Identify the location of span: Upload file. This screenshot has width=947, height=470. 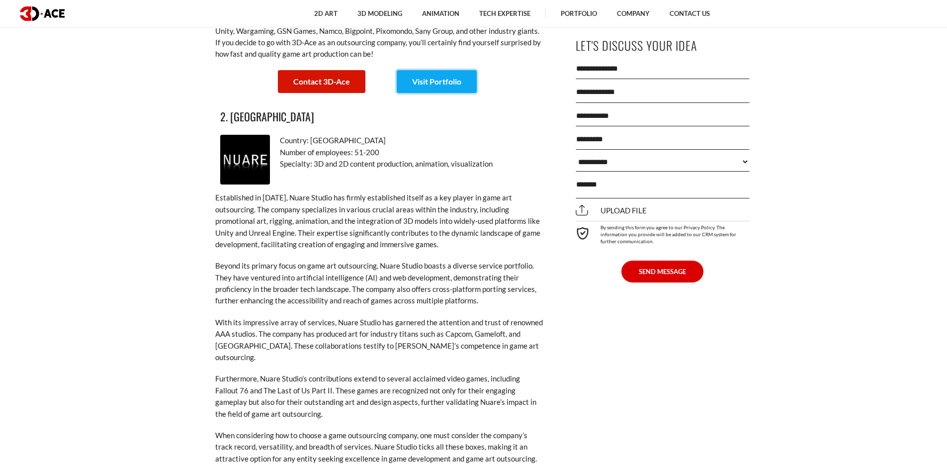
(611, 210).